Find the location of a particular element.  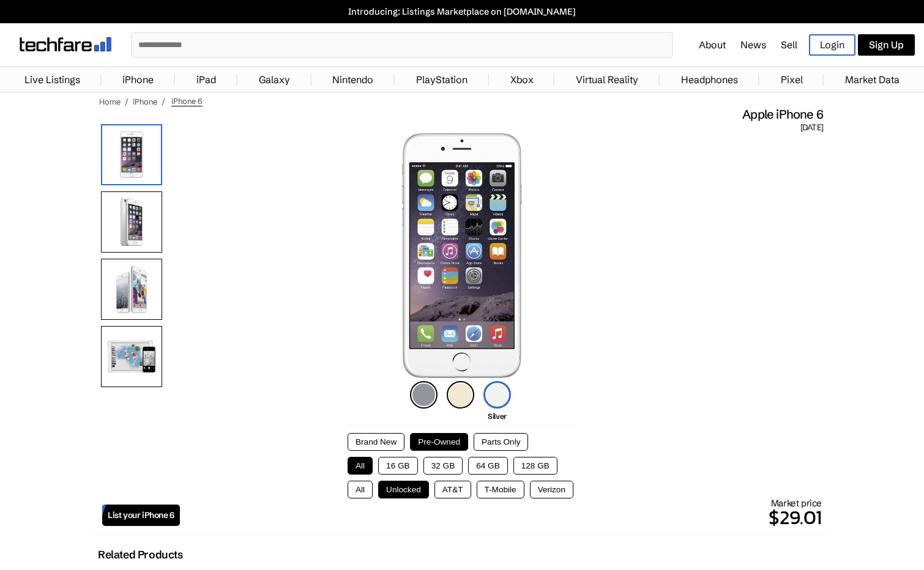

a: Sell is located at coordinates (789, 45).